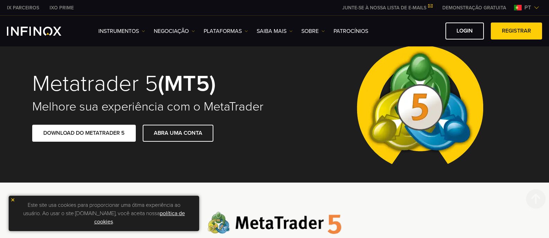  What do you see at coordinates (174, 31) in the screenshot?
I see `a: NEGOCIAÇÃO` at bounding box center [174, 31].